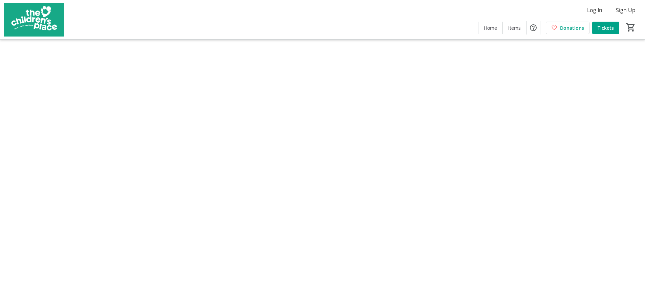 The image size is (645, 303). I want to click on a: Tickets, so click(605, 28).